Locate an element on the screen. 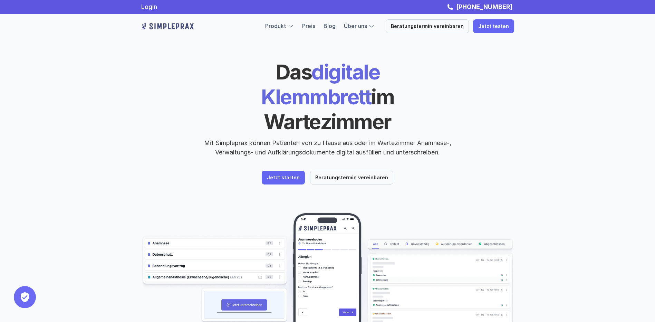 This screenshot has height=322, width=655. a: Jetzt starten is located at coordinates (283, 177).